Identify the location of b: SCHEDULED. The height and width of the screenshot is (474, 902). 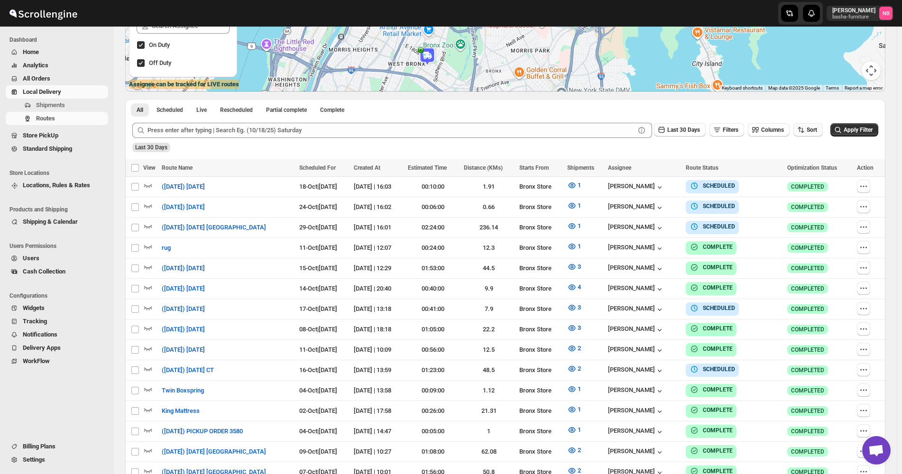
(719, 227).